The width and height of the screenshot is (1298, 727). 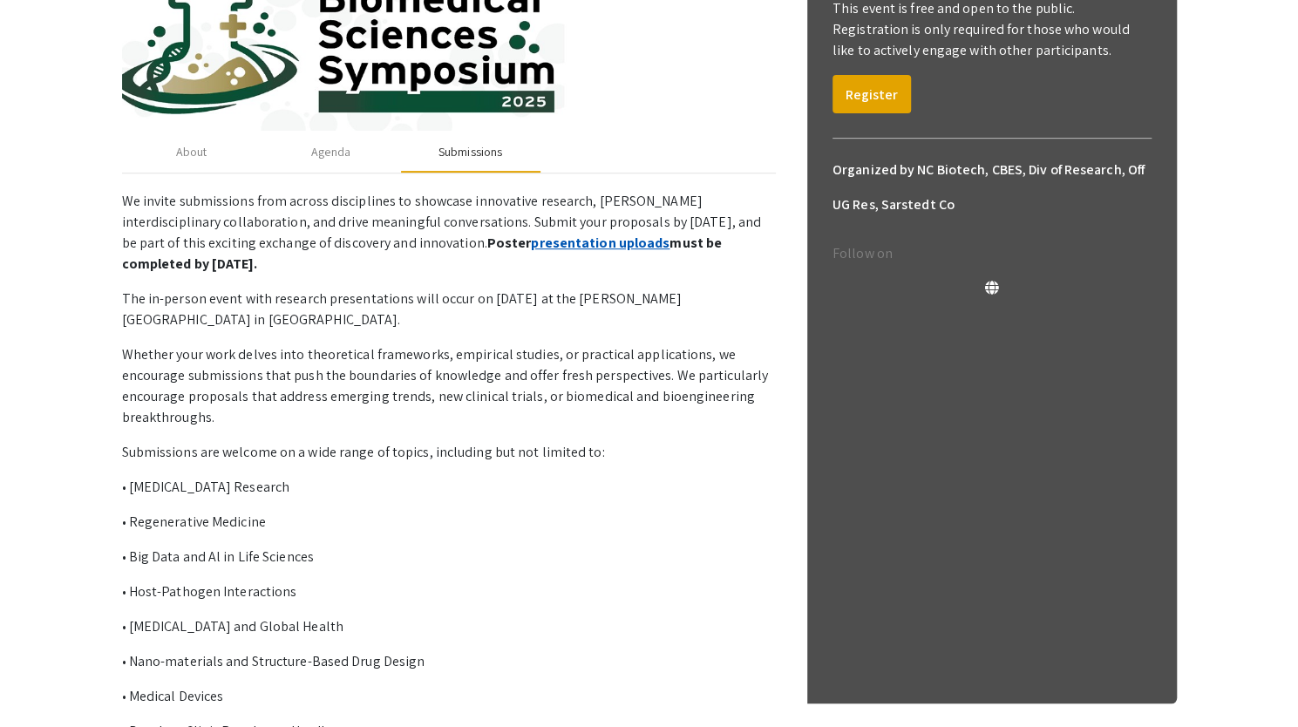 What do you see at coordinates (449, 522) in the screenshot?
I see `p: • Regenerative Medicine` at bounding box center [449, 522].